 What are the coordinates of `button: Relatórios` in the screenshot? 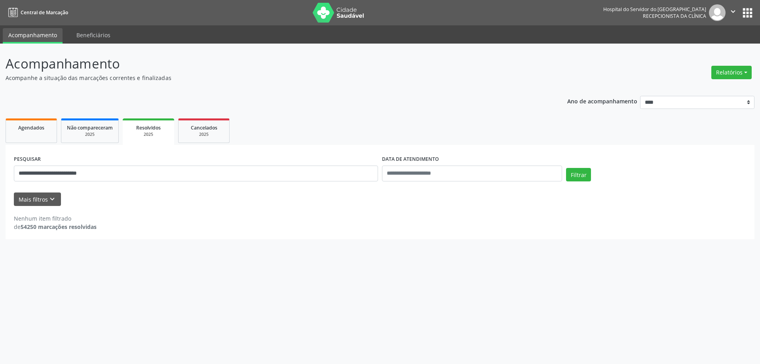 It's located at (732, 72).